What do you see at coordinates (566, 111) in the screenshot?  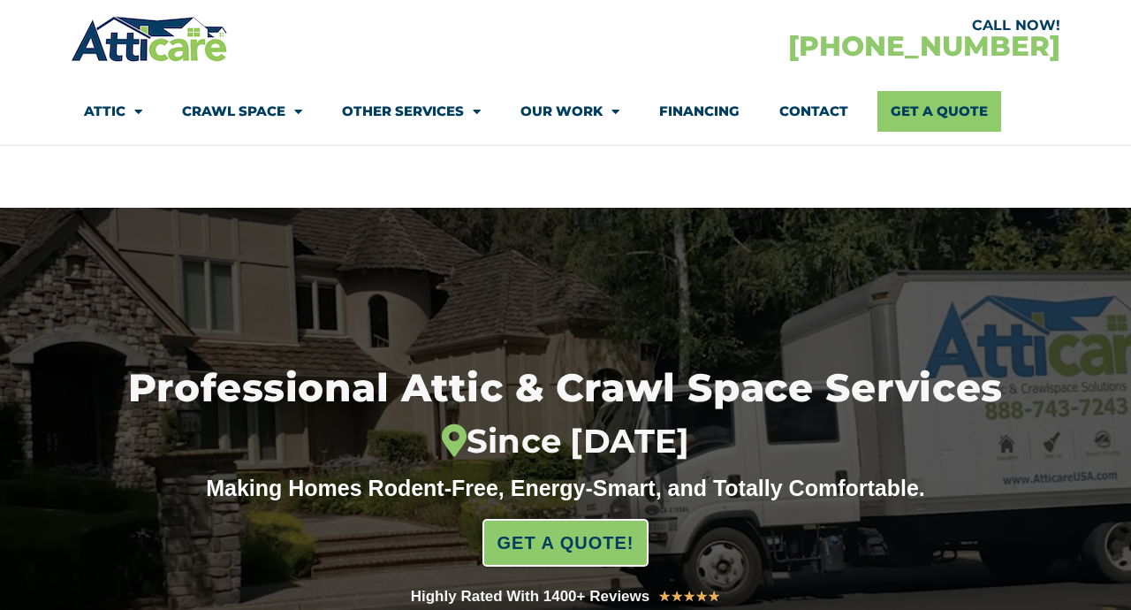 I see `nav: Menu` at bounding box center [566, 111].